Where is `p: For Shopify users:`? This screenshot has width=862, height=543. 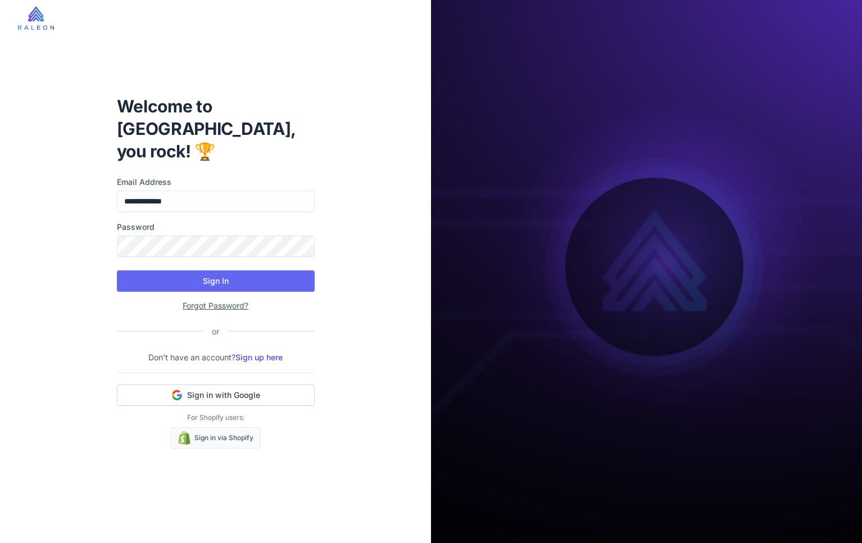 p: For Shopify users: is located at coordinates (216, 417).